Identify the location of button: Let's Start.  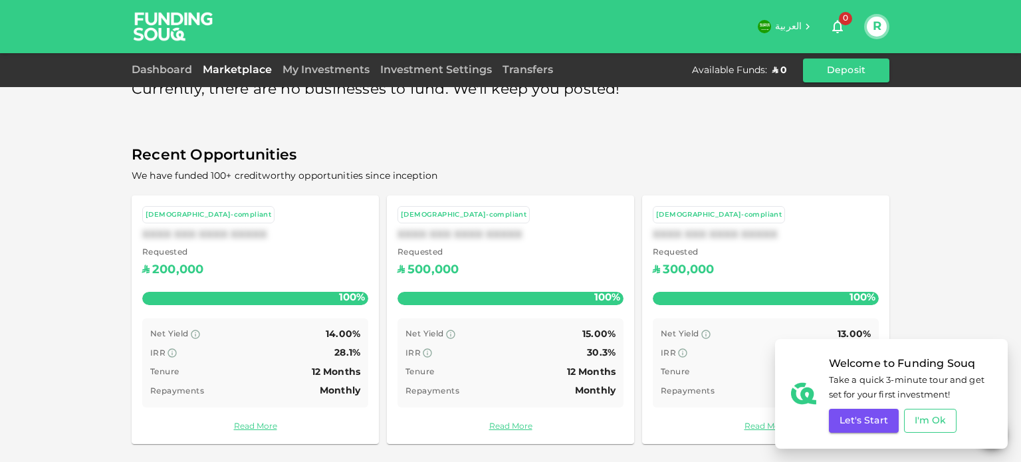
(864, 421).